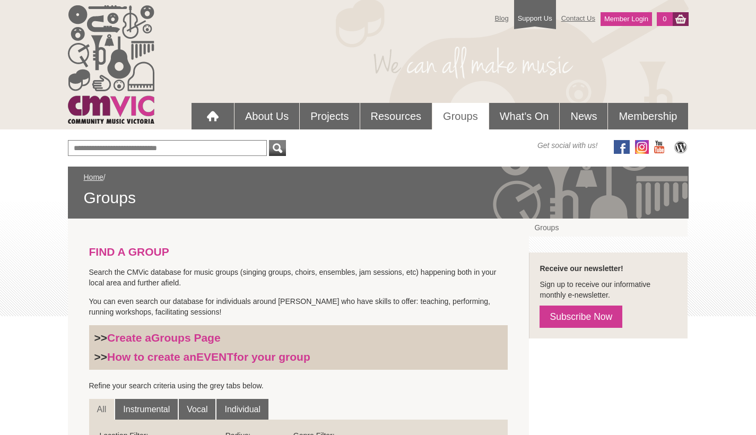  I want to click on a: Create aGroups Page, so click(164, 338).